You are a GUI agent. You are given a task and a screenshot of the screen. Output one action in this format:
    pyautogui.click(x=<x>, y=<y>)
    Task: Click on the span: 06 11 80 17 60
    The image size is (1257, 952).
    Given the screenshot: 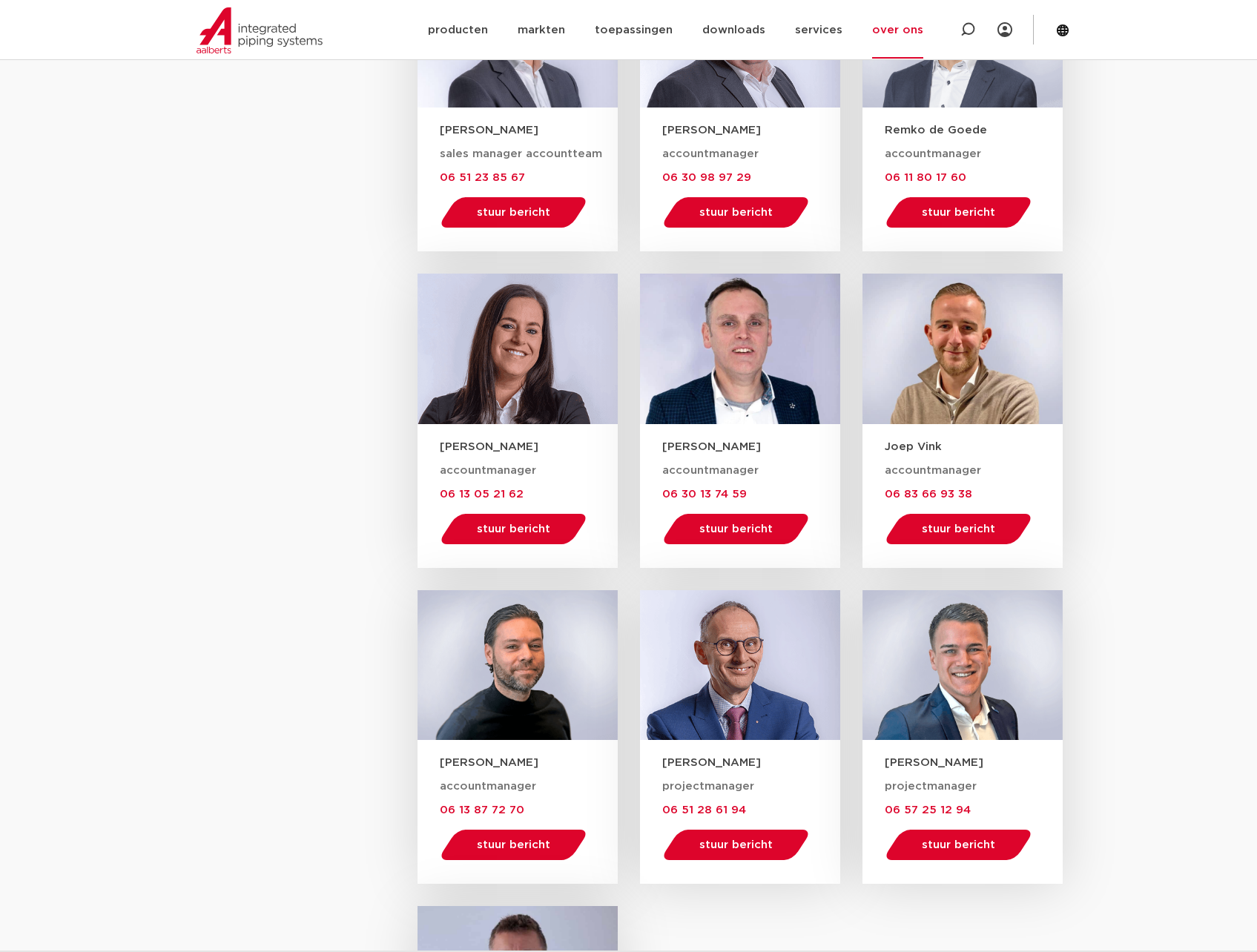 What is the action you would take?
    pyautogui.click(x=925, y=177)
    